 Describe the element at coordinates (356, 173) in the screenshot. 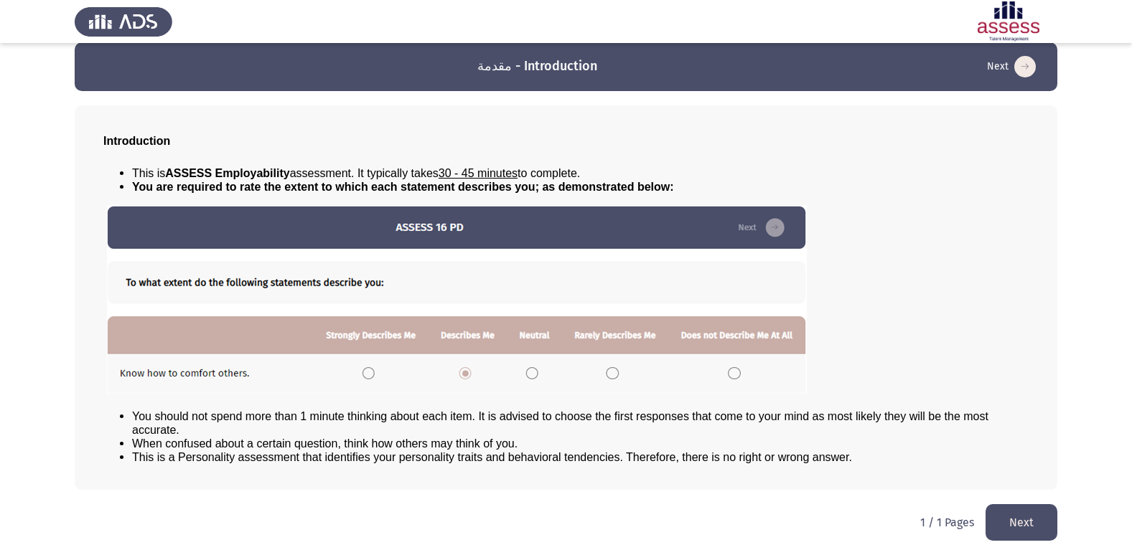

I see `span: This is assessment. It typically takes to complete.` at that location.